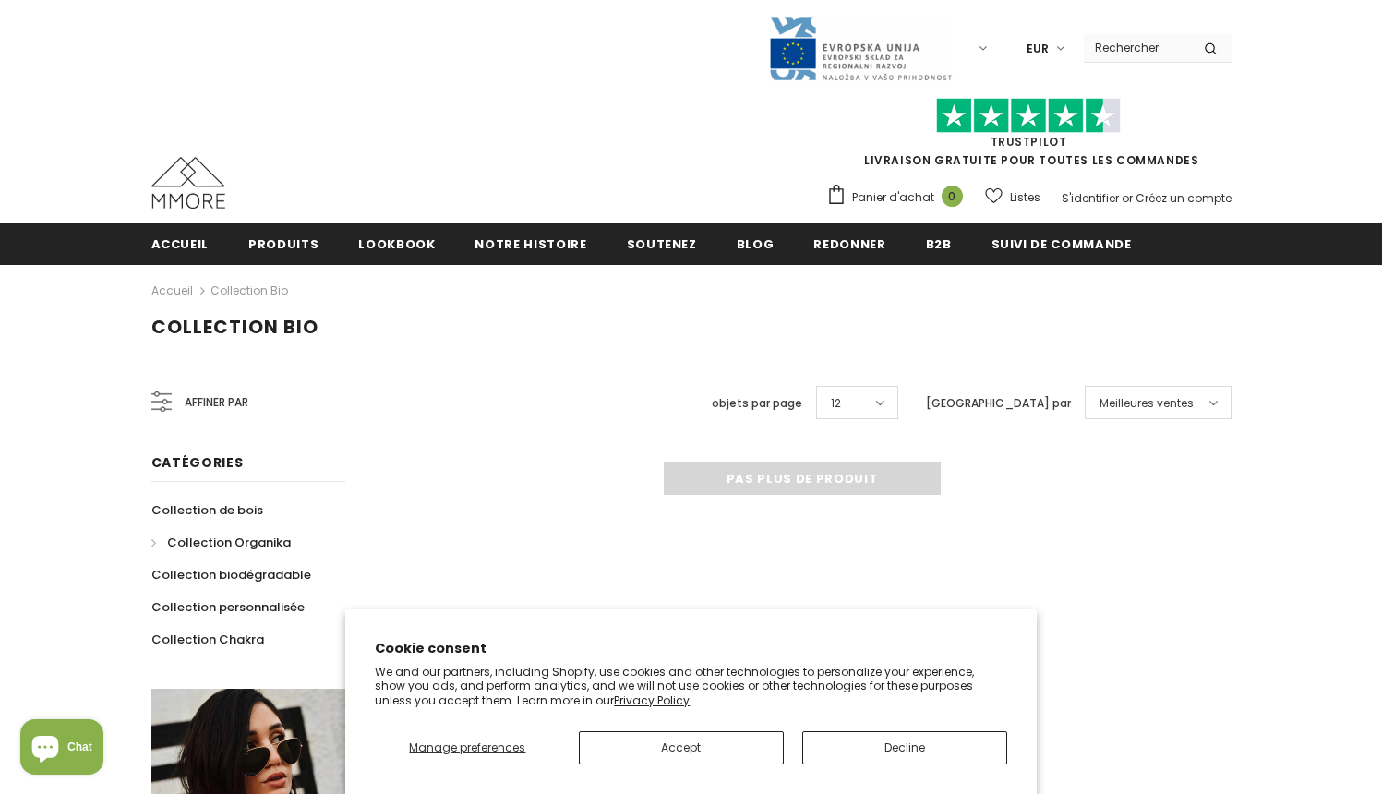  I want to click on span: 12, so click(835, 403).